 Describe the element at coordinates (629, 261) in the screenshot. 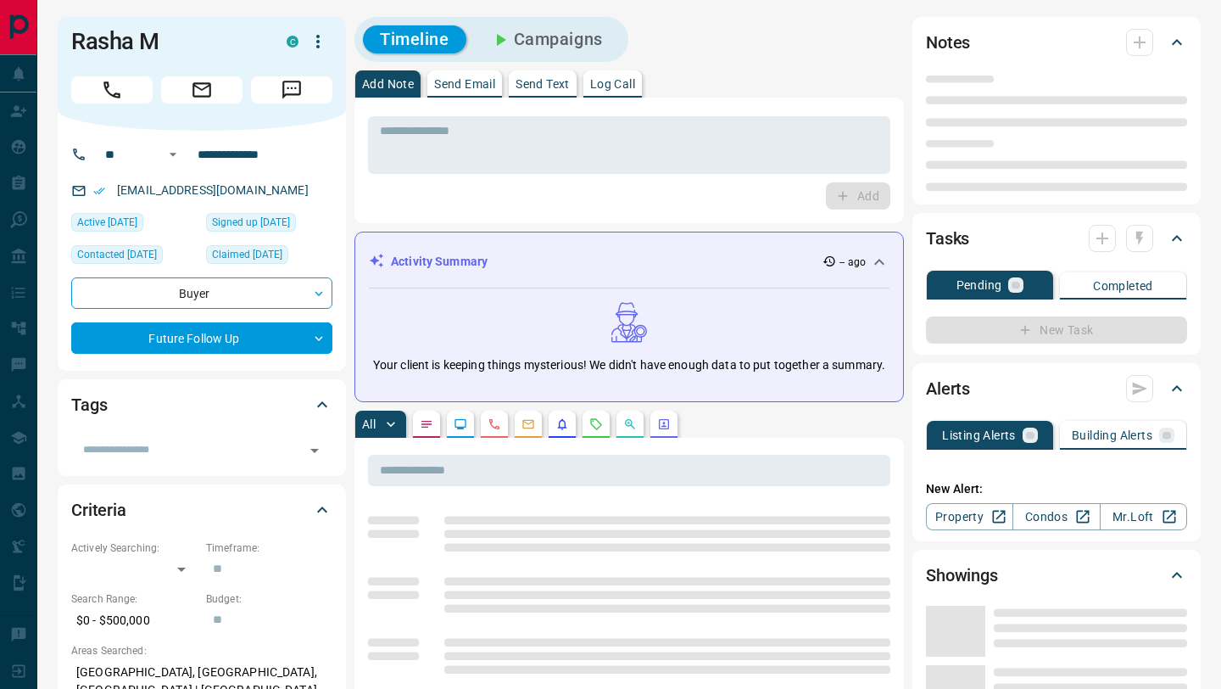

I see `div: Activity Summary-- ago` at that location.